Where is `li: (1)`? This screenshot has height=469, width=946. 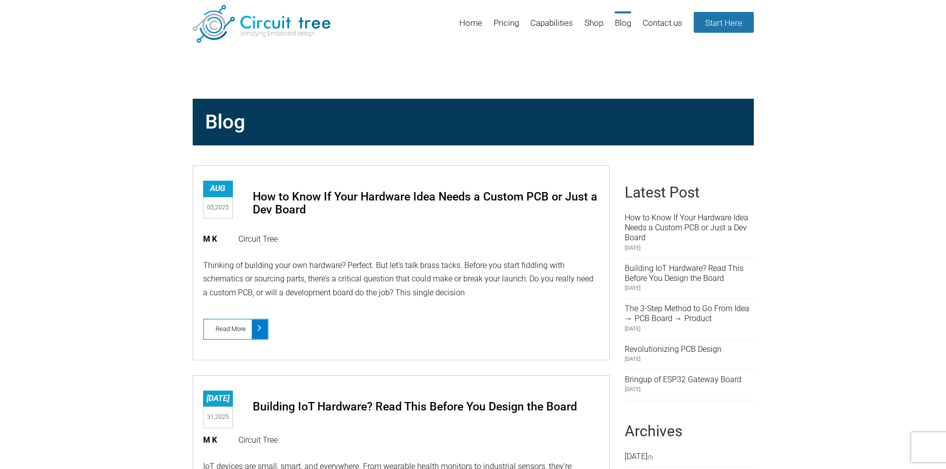 li: (1) is located at coordinates (689, 459).